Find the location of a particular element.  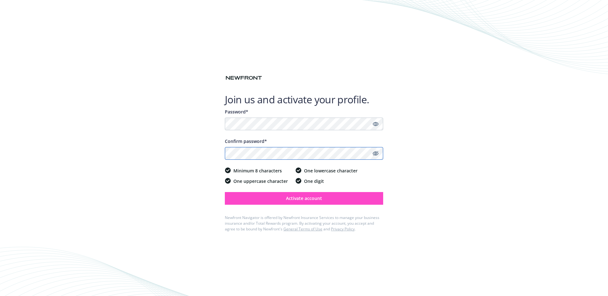

span: Confirm password* is located at coordinates (246, 141).